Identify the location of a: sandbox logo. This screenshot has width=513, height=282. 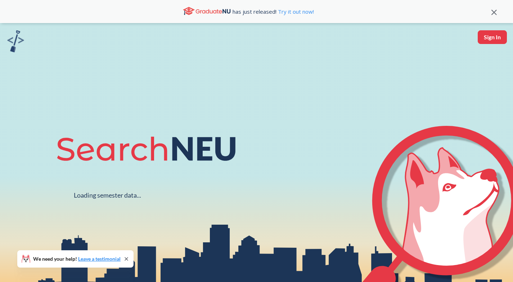
(15, 42).